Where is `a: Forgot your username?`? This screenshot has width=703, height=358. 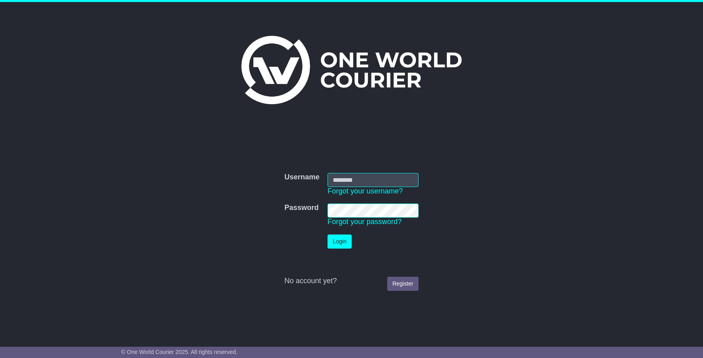
a: Forgot your username? is located at coordinates (365, 191).